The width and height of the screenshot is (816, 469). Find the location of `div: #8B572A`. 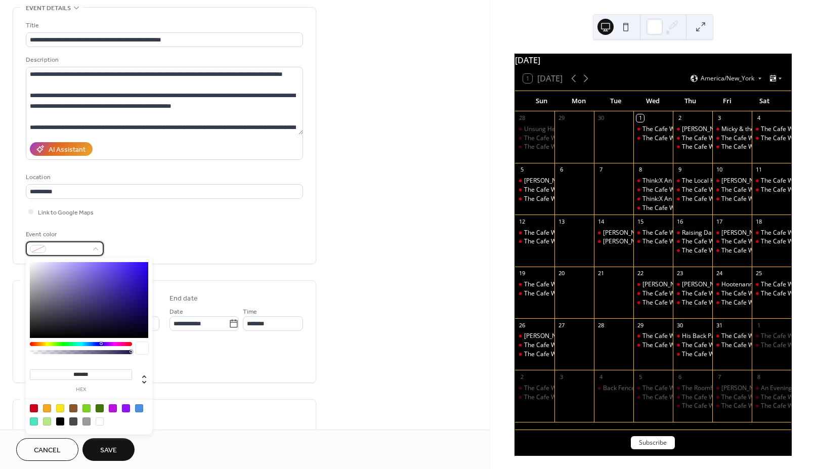

div: #8B572A is located at coordinates (73, 408).